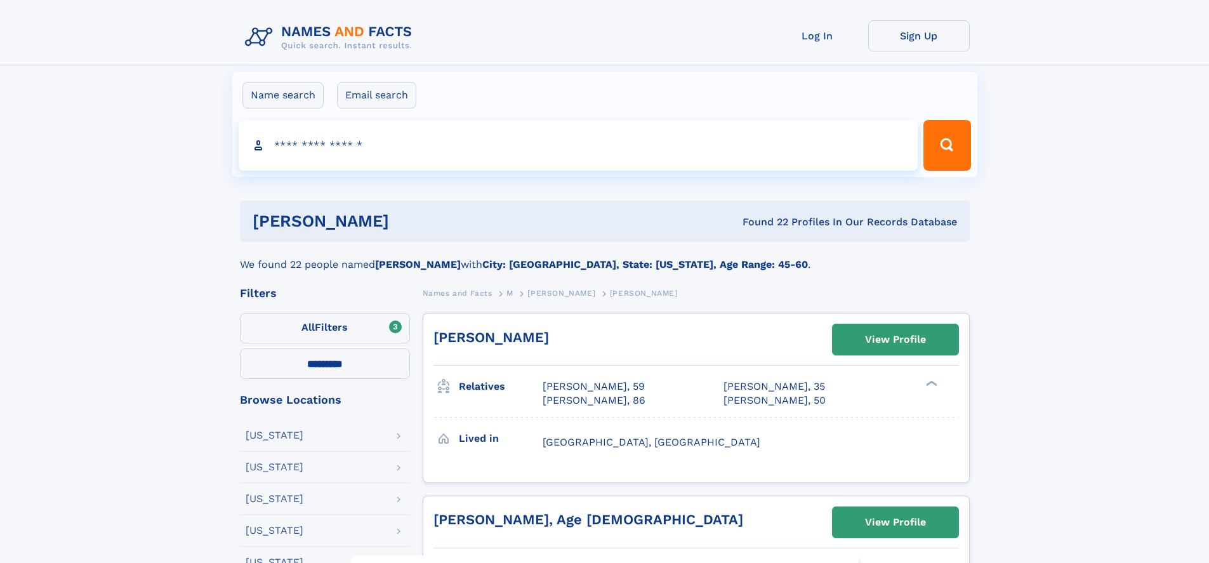 The width and height of the screenshot is (1209, 563). What do you see at coordinates (331, 37) in the screenshot?
I see `img: Logo Names and Facts` at bounding box center [331, 37].